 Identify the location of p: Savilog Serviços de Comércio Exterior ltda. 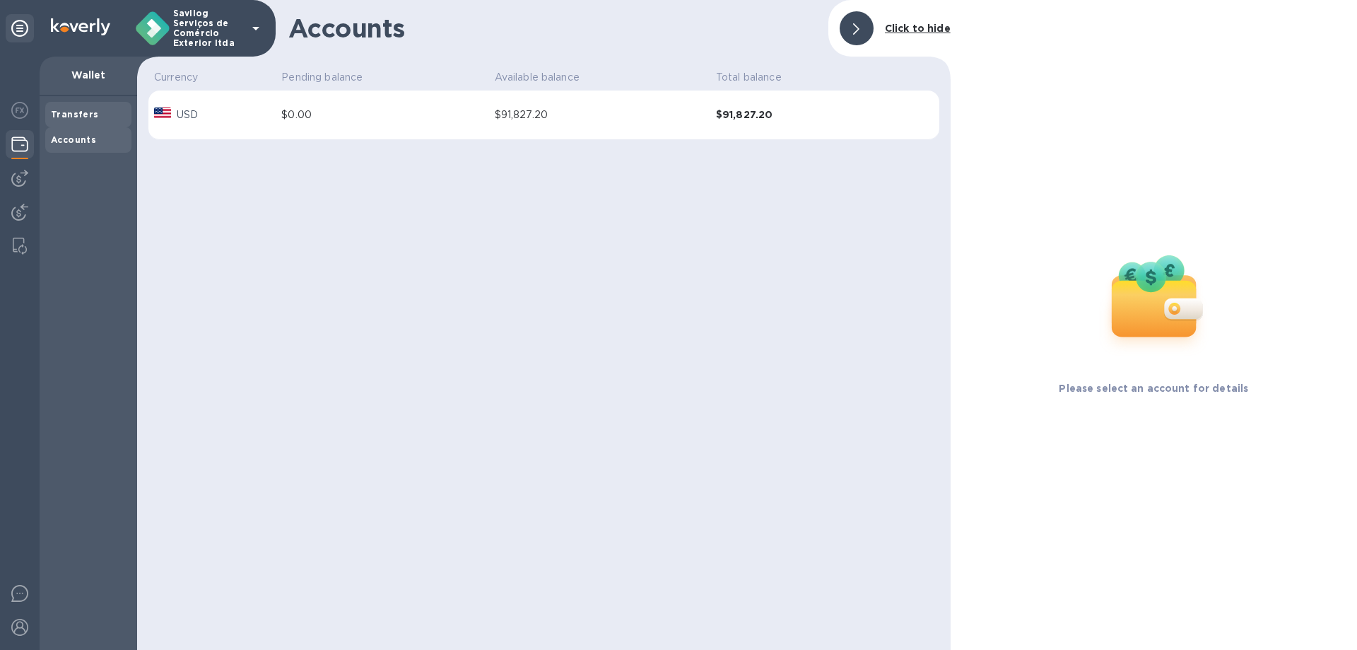
(209, 28).